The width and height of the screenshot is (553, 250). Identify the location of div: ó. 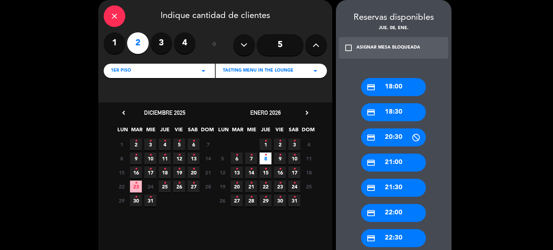
(214, 45).